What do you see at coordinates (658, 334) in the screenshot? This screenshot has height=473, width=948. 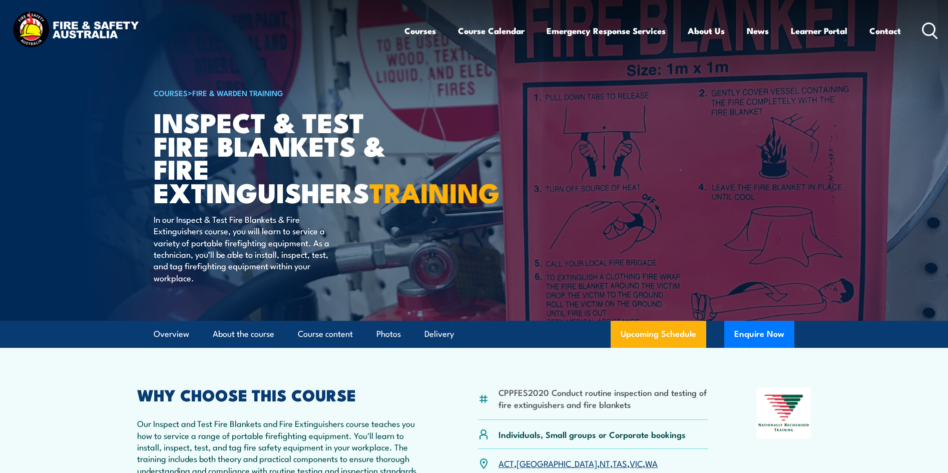 I see `a: Upcoming Schedule` at bounding box center [658, 334].